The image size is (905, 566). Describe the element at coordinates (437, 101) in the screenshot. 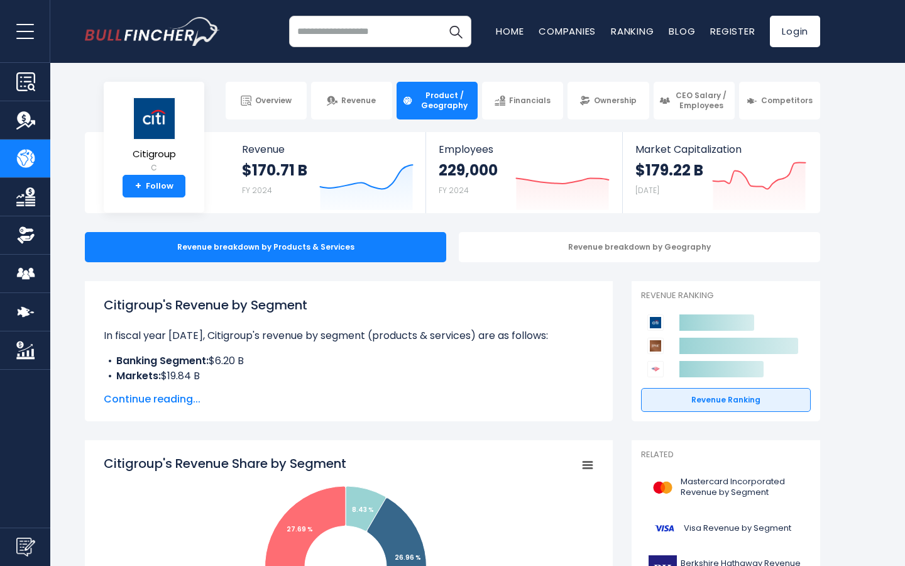

I see `a: Product / Geography` at that location.